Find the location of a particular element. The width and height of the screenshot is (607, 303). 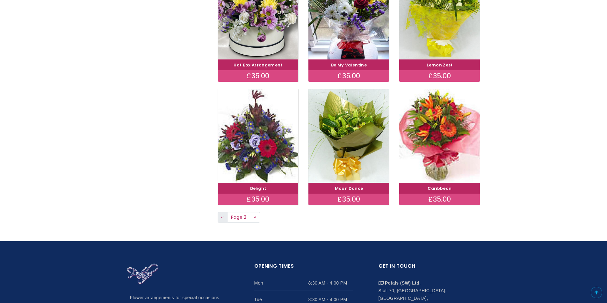

a: Lemon Zest is located at coordinates (439, 65).